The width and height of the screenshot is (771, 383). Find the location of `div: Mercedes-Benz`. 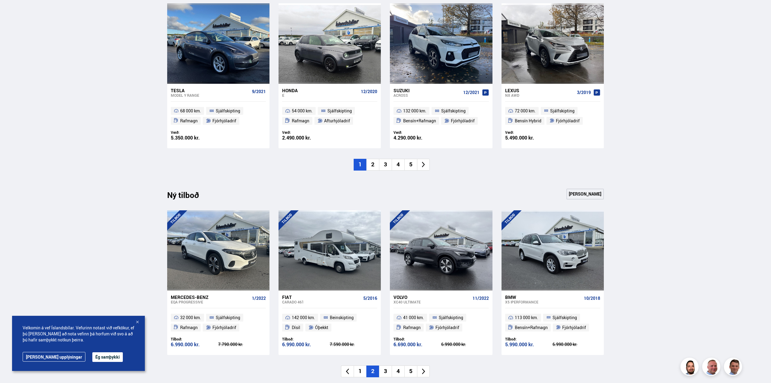

div: Mercedes-Benz is located at coordinates (210, 297).